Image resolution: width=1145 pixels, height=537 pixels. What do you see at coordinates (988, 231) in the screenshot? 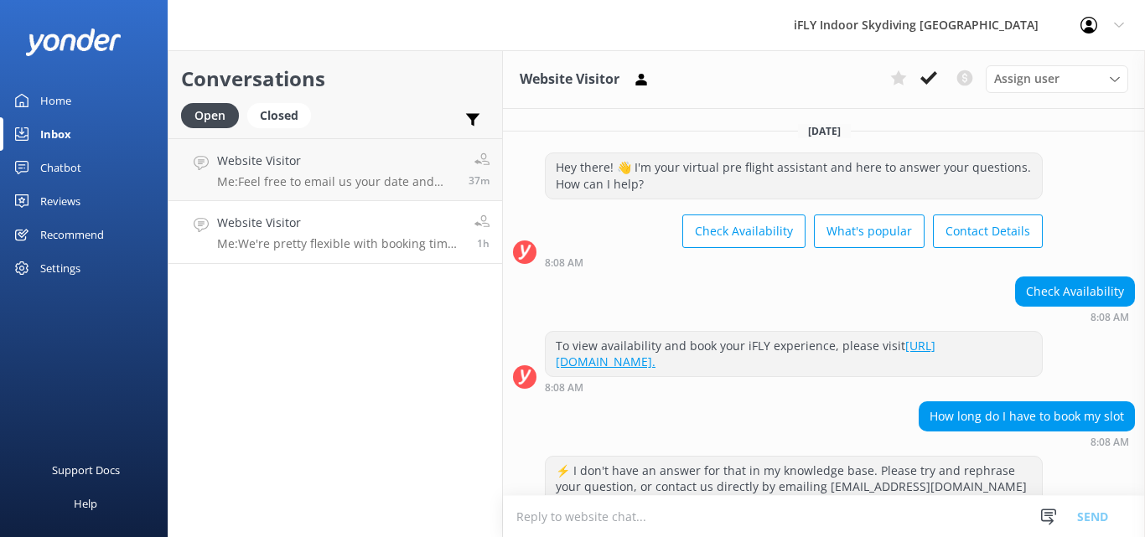
I see `button: Contact Details` at bounding box center [988, 231].